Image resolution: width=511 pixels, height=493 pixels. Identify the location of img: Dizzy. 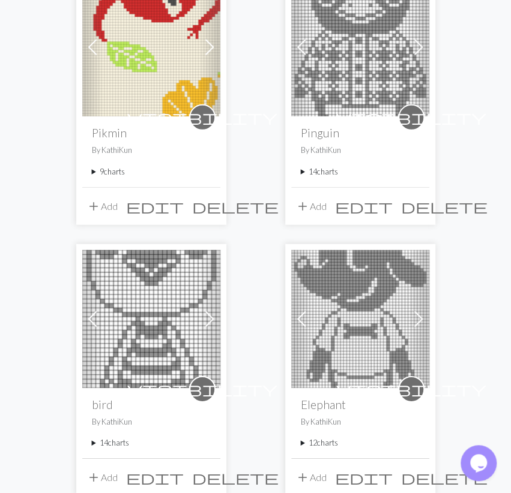
(360, 319).